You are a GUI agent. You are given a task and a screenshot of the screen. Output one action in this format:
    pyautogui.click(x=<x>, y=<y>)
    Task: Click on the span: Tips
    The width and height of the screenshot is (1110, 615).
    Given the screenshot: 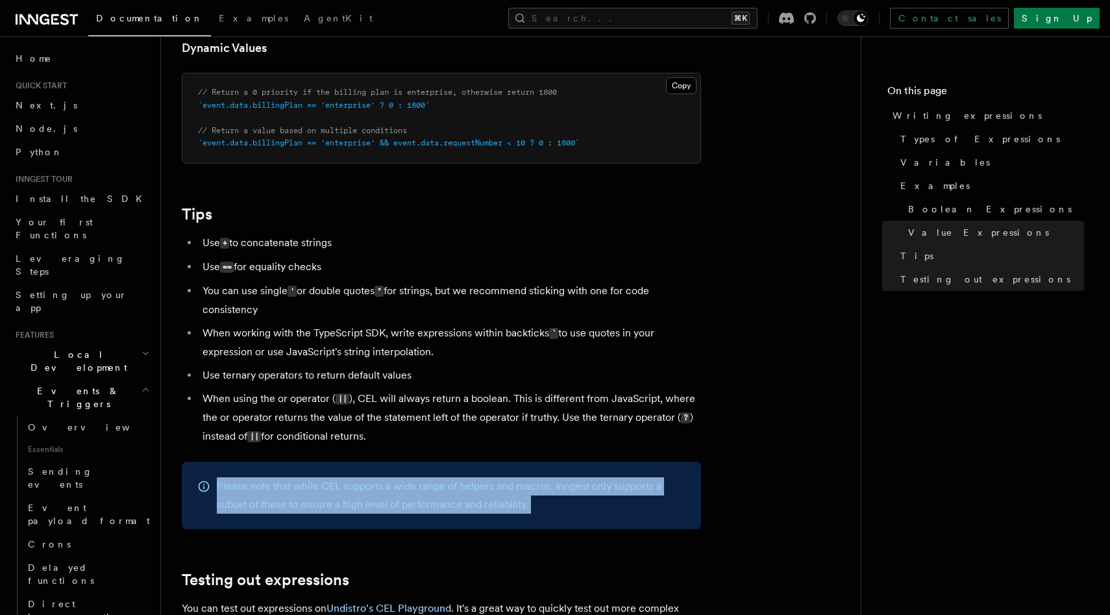 What is the action you would take?
    pyautogui.click(x=917, y=256)
    